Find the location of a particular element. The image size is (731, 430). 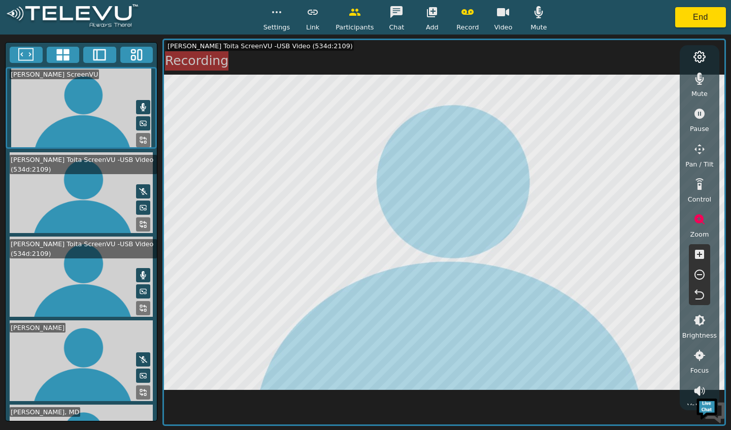

button: Fullscreen is located at coordinates (26, 55).